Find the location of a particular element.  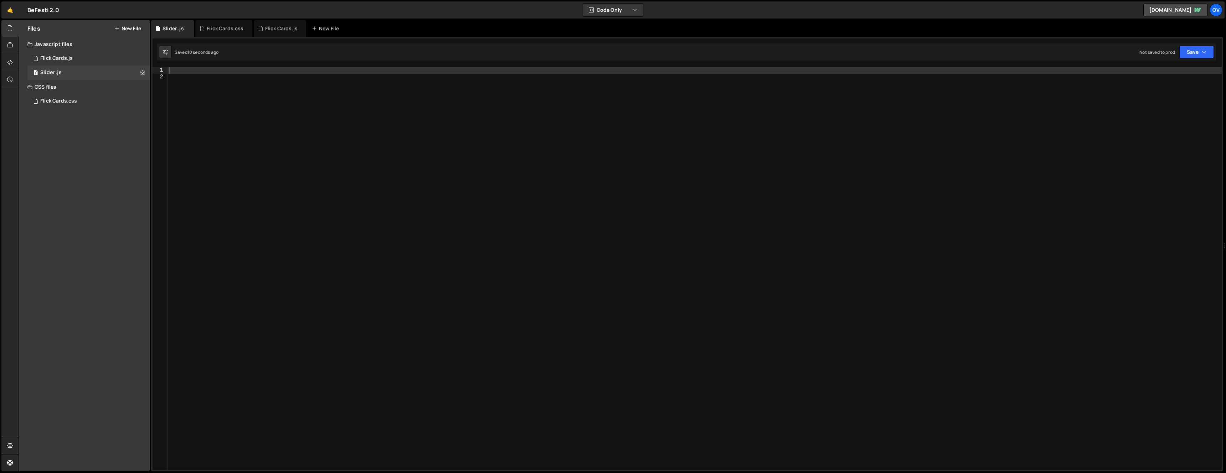

span: 1 is located at coordinates (36, 73).